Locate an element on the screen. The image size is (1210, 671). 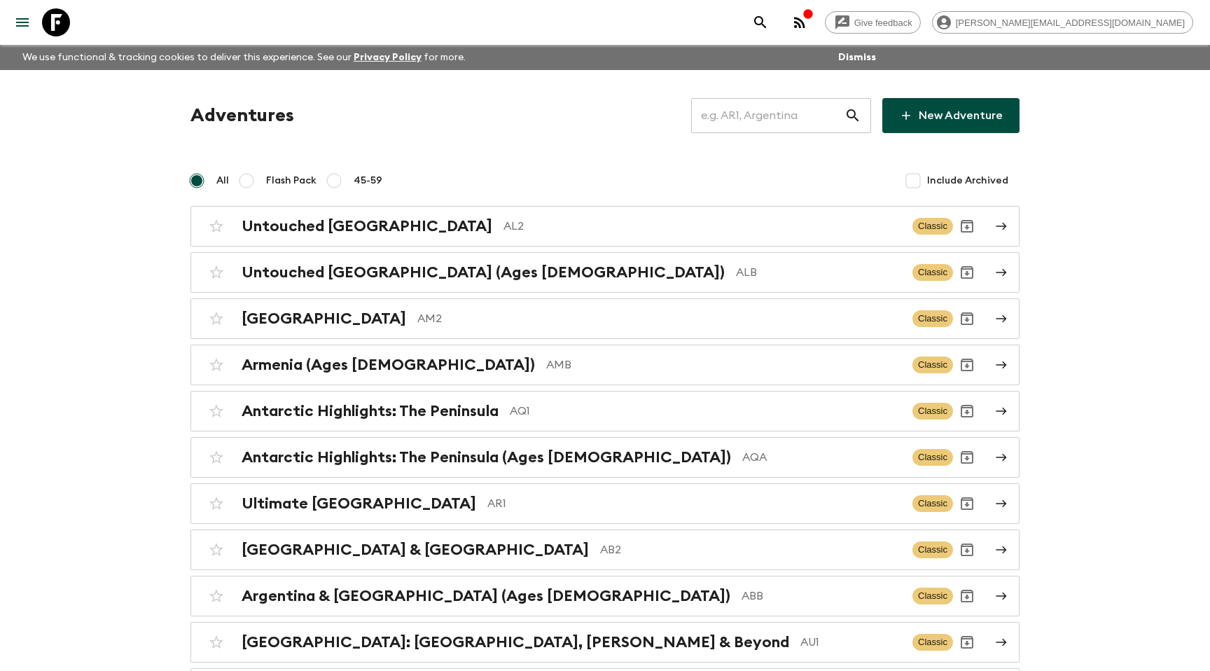
p: AU1 is located at coordinates (851, 642).